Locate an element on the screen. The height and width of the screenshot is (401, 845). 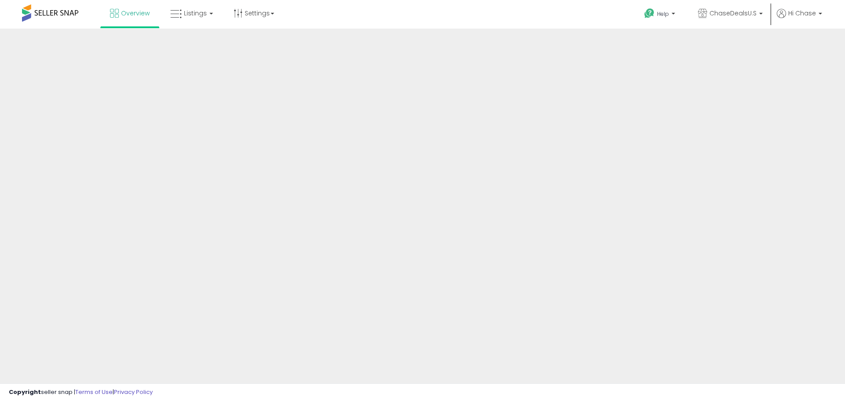
a: Privacy Policy is located at coordinates (133, 392).